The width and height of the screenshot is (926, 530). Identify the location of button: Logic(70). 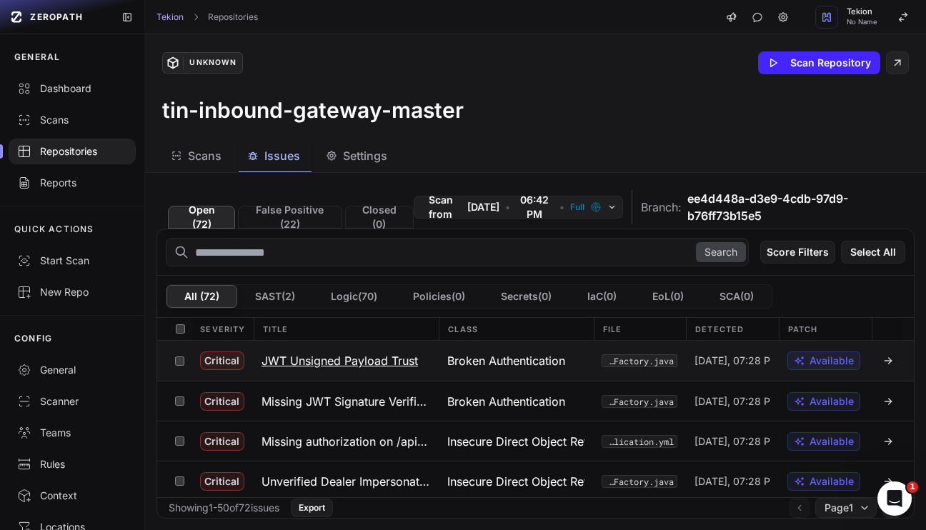
(354, 297).